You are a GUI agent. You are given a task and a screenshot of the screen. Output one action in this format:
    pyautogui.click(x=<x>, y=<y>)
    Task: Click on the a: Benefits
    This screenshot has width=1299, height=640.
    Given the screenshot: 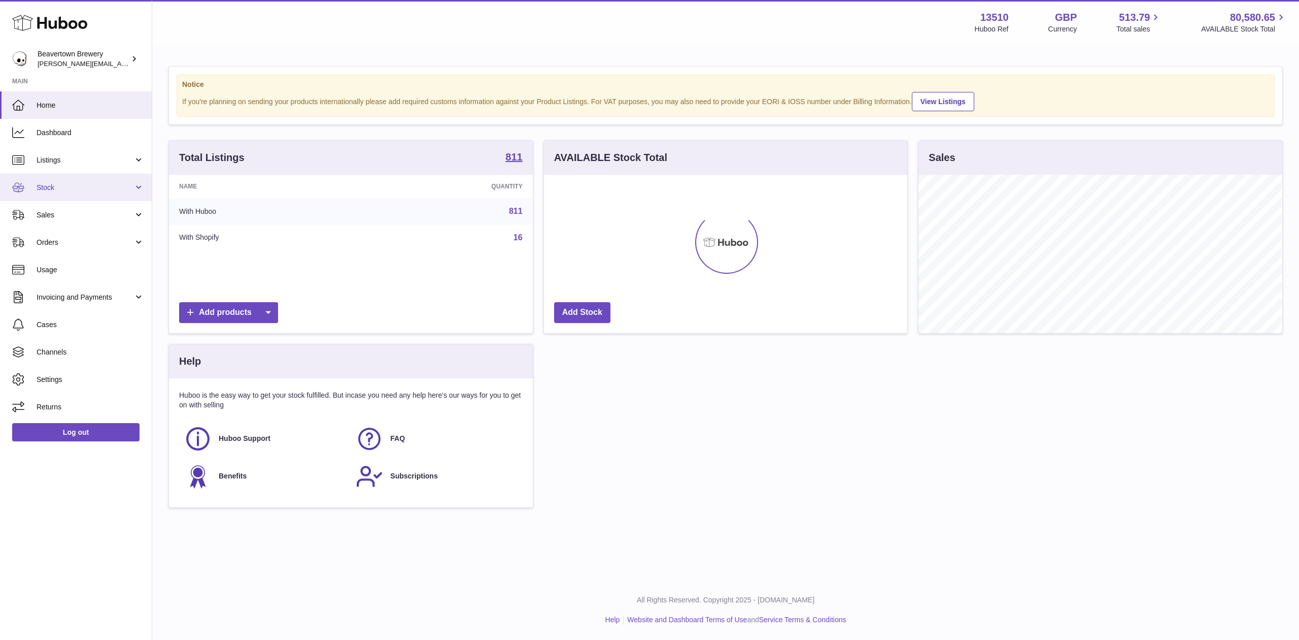 What is the action you would take?
    pyautogui.click(x=265, y=476)
    